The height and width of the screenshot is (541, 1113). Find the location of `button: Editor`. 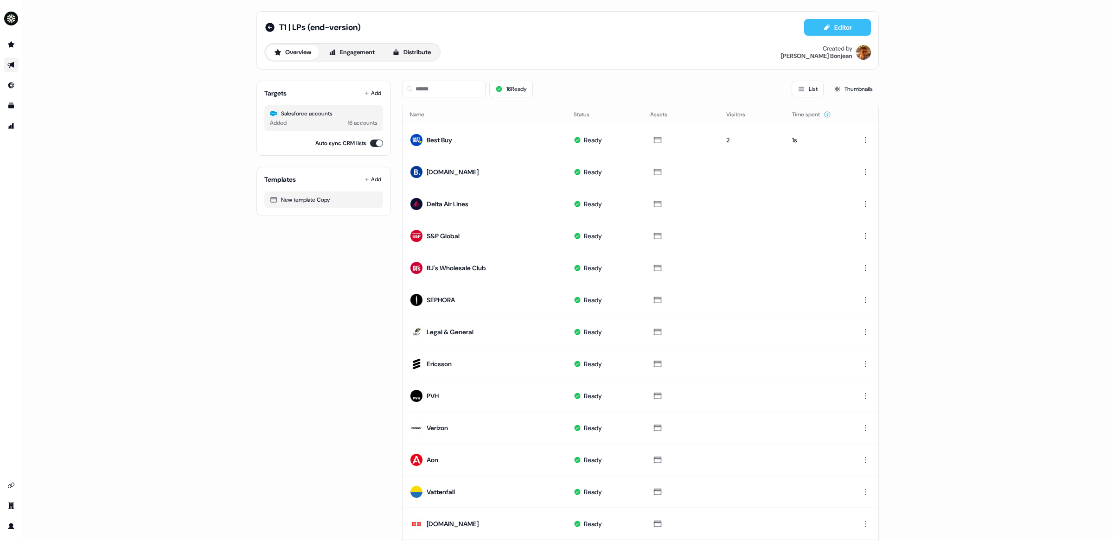

button: Editor is located at coordinates (838, 27).